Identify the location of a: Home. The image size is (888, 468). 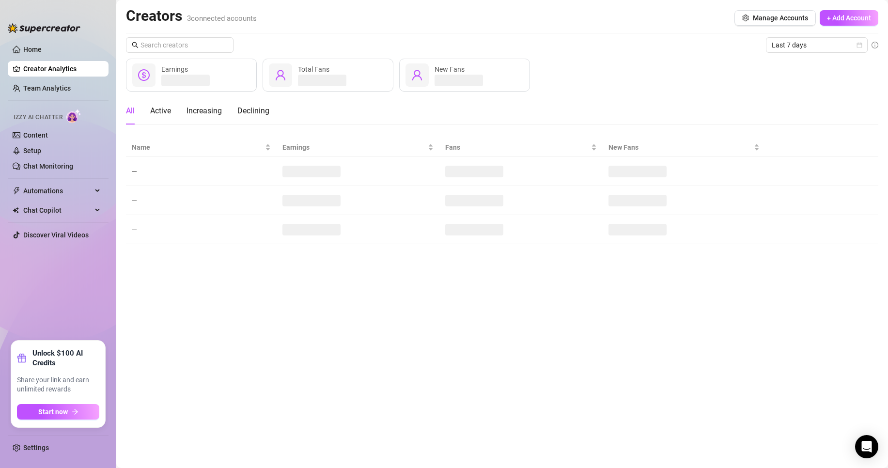
(32, 49).